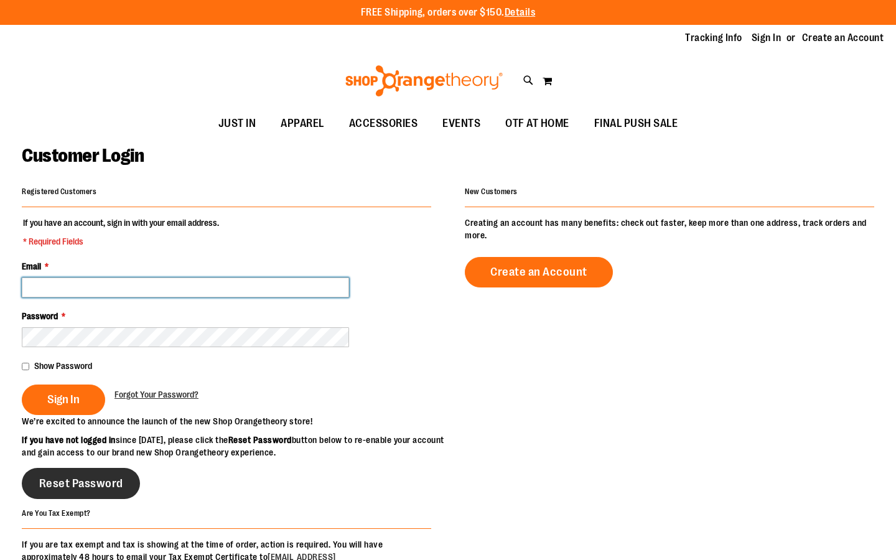 The image size is (896, 560). I want to click on strong: Reset Password, so click(260, 440).